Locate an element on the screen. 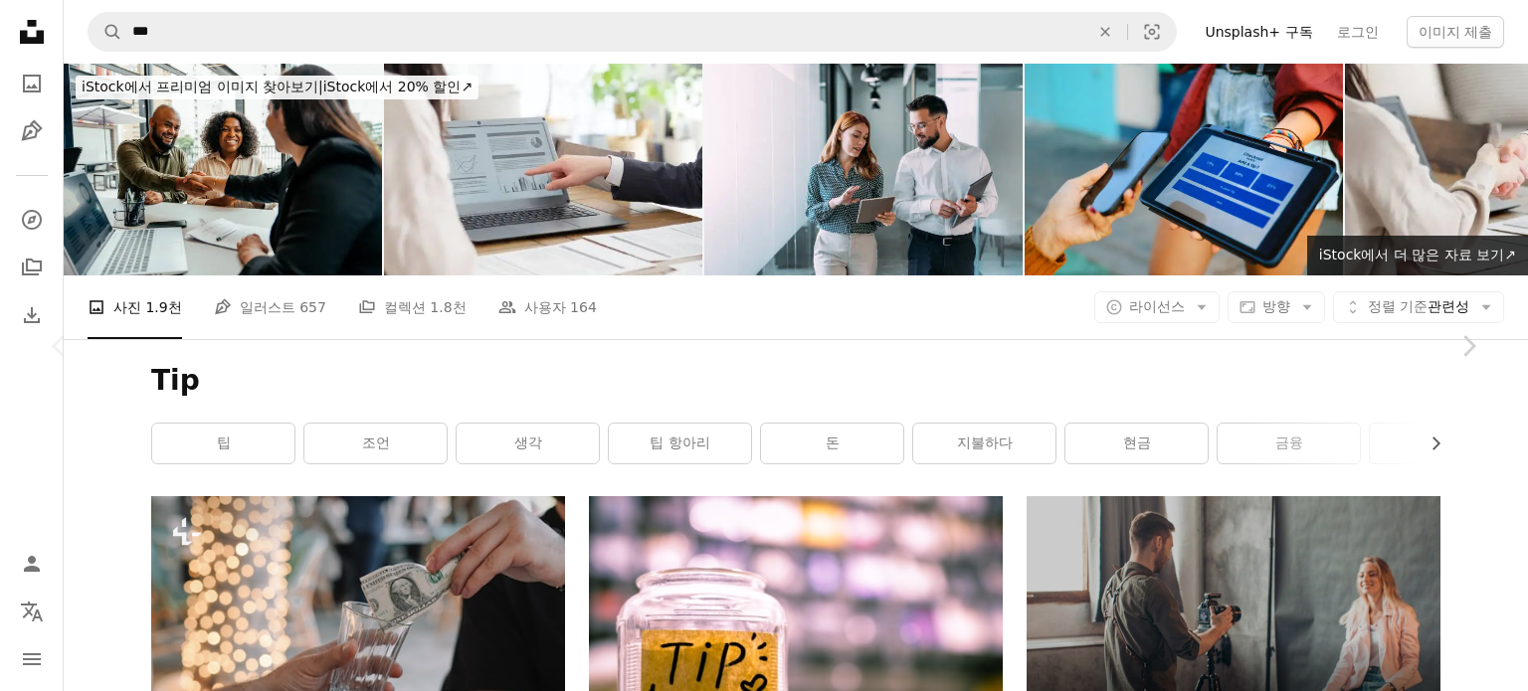 The image size is (1528, 691). span: iStock에서 프리미엄 이미지 찾아보기 | is located at coordinates (202, 87).